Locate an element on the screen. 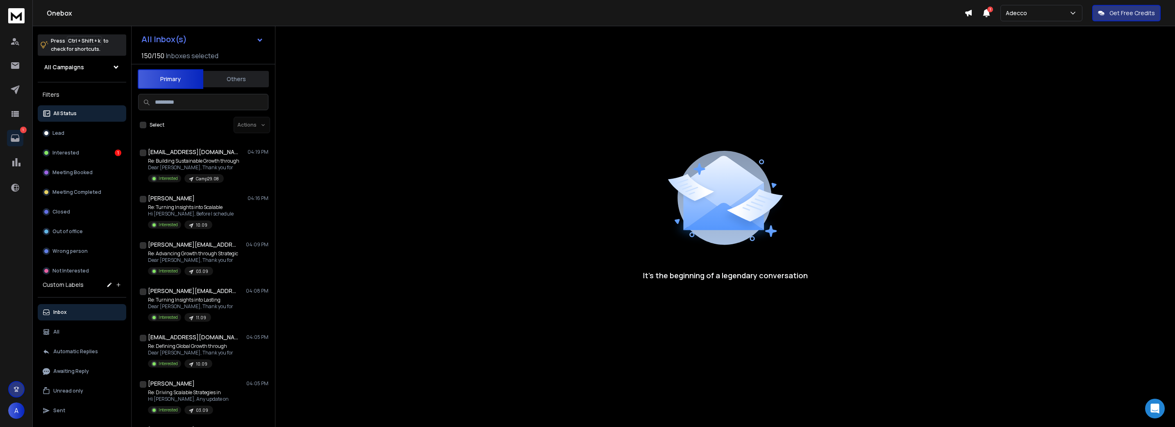 The image size is (1175, 427). p: Inbox is located at coordinates (60, 312).